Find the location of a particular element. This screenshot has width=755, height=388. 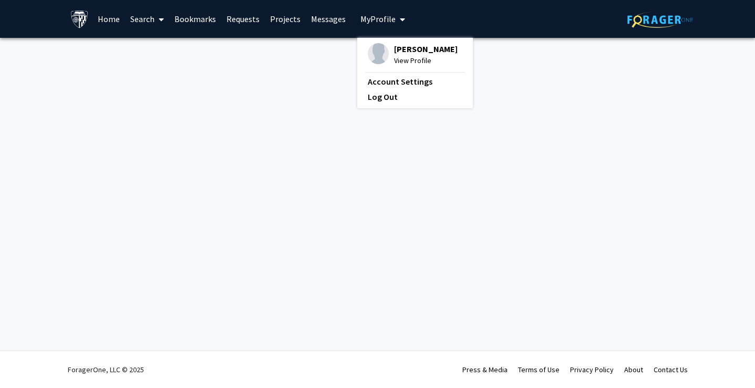

img: ForagerOne Logo is located at coordinates (660, 19).